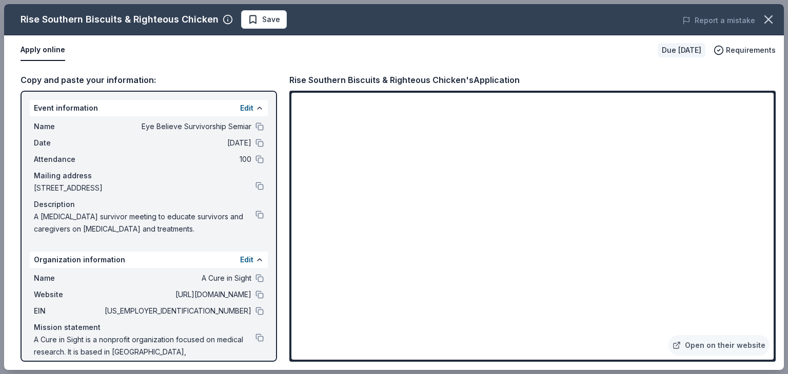  Describe the element at coordinates (149, 328) in the screenshot. I see `div: Mission statement` at that location.